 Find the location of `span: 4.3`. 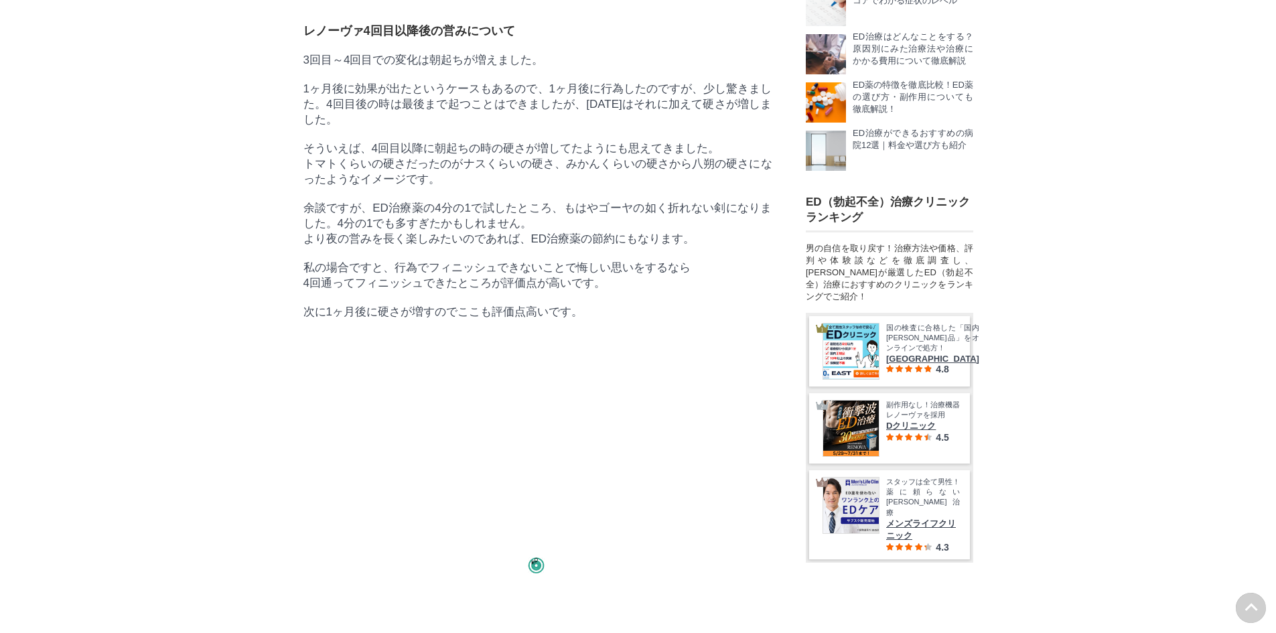

span: 4.3 is located at coordinates (942, 547).